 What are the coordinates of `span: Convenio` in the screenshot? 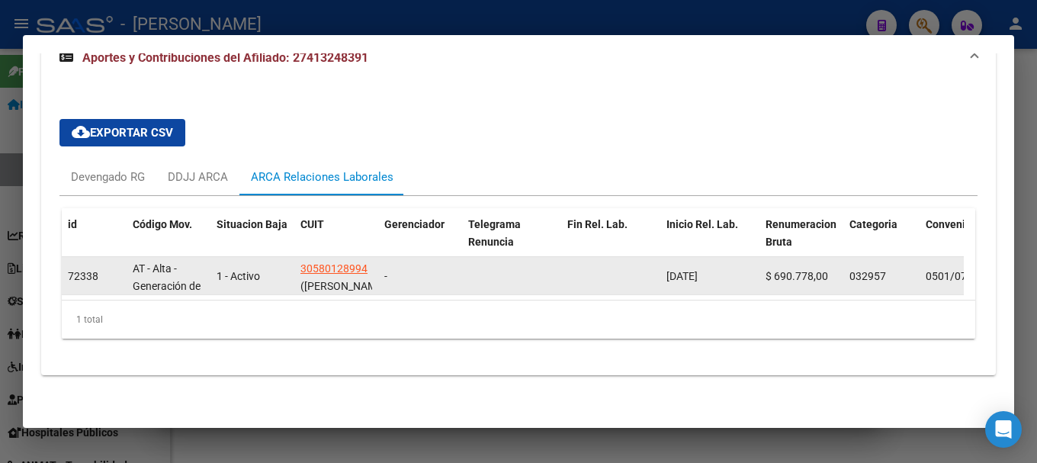 It's located at (948, 224).